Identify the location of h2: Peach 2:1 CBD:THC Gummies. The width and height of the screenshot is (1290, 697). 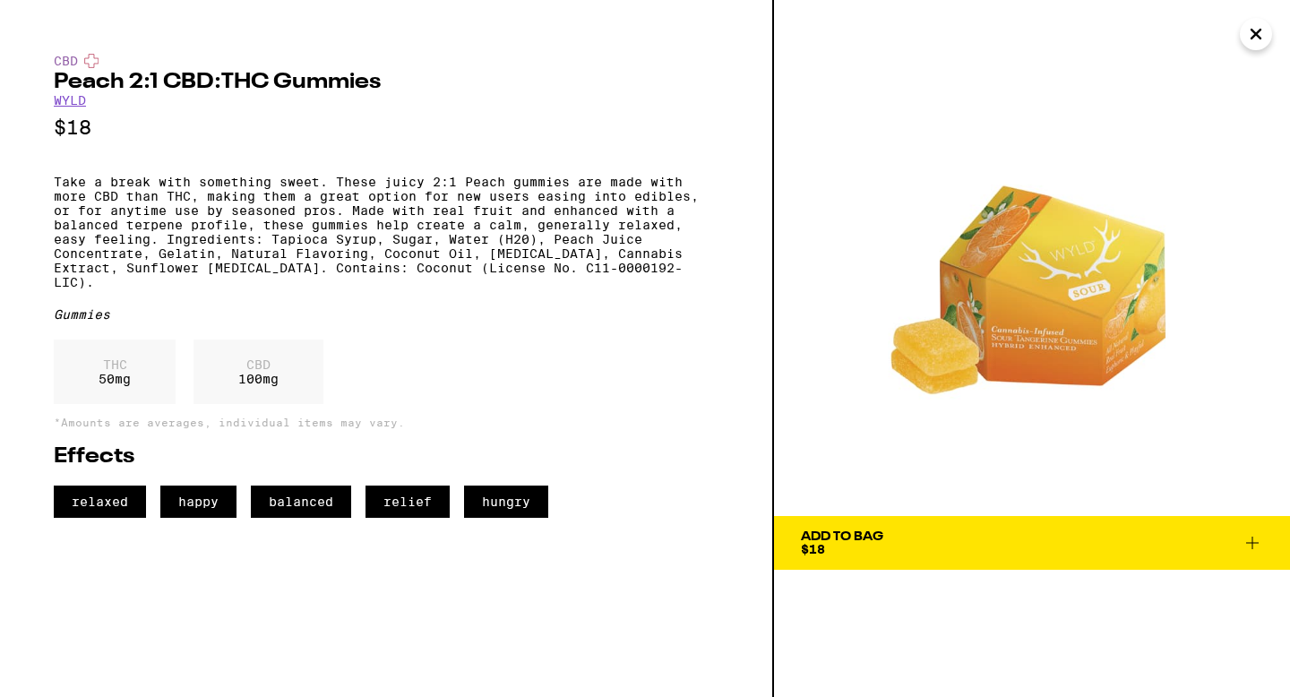
(386, 82).